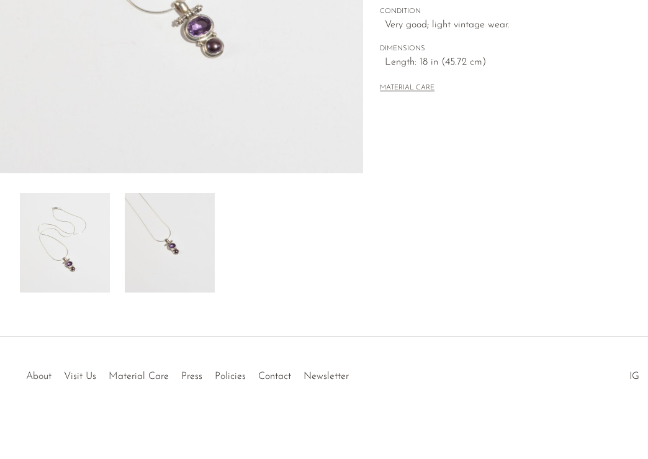 This screenshot has width=648, height=459. Describe the element at coordinates (504, 49) in the screenshot. I see `span: DIMENSIONS` at that location.